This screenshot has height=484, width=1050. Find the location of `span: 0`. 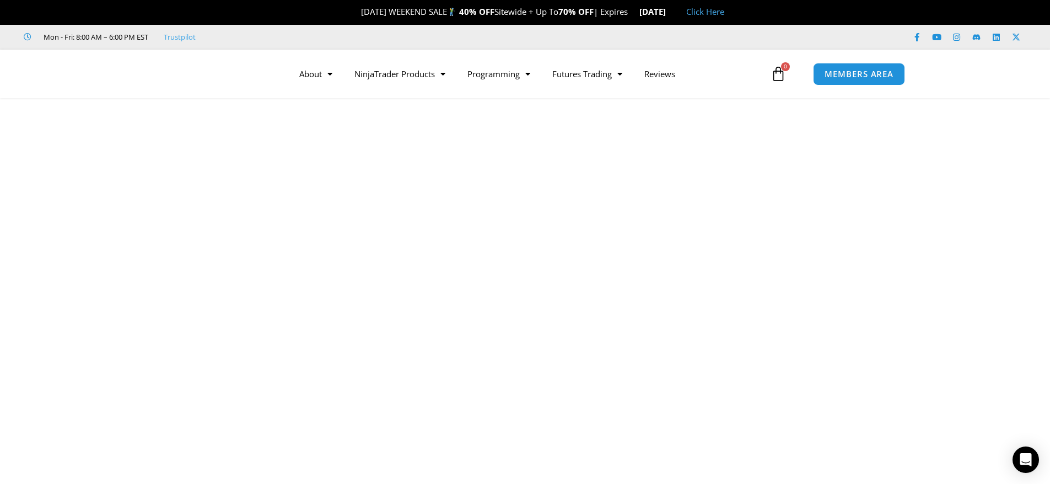

span: 0 is located at coordinates (785, 67).